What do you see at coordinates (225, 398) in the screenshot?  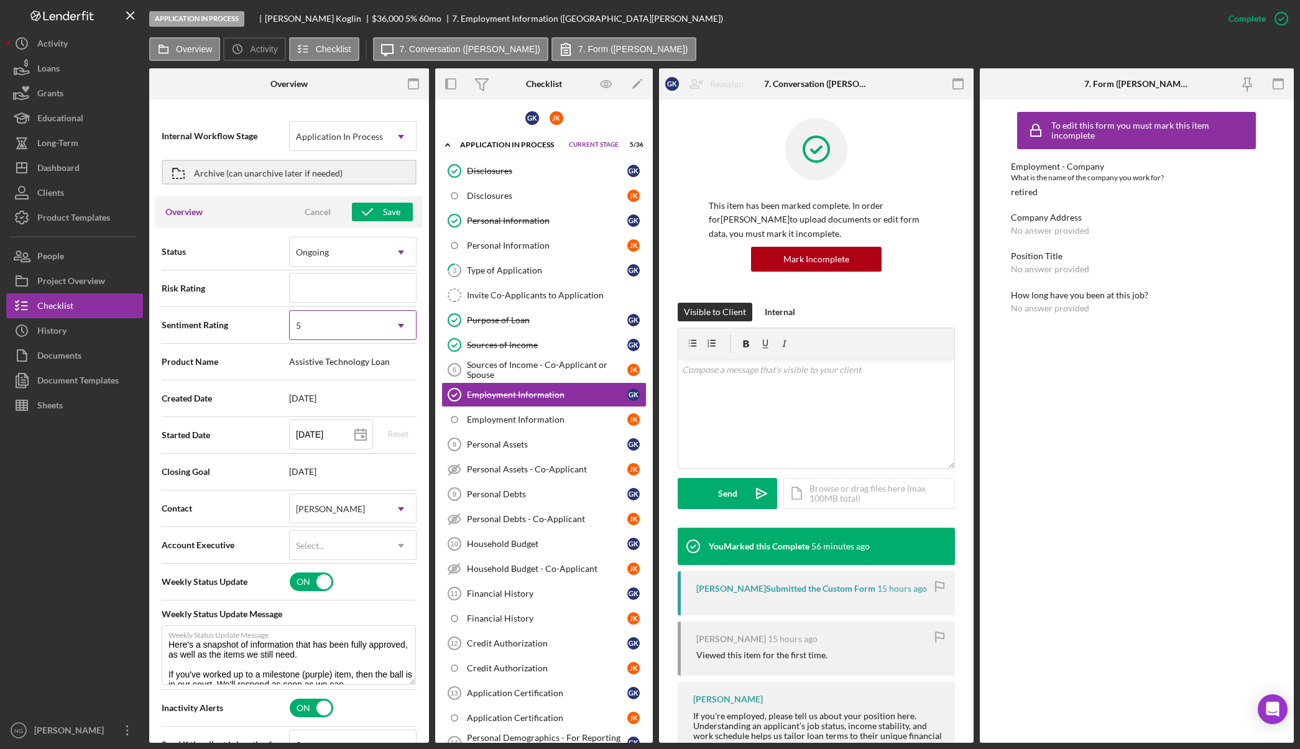 I see `span: Created Date` at bounding box center [225, 398].